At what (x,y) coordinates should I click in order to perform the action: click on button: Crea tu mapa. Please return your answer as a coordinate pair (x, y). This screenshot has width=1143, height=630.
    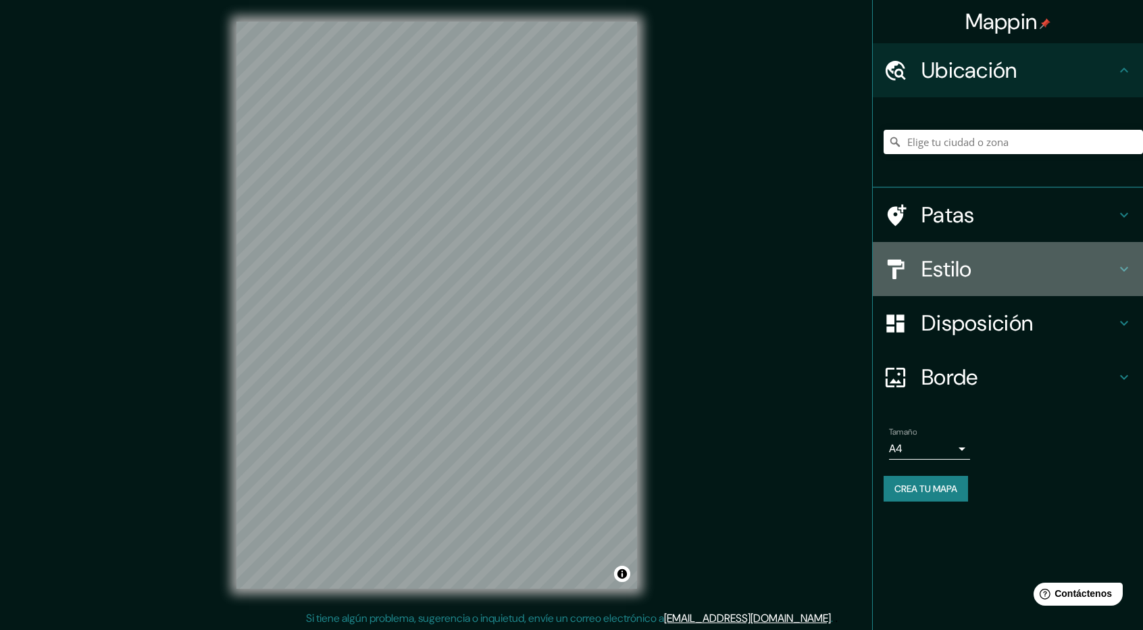
    Looking at the image, I should click on (926, 489).